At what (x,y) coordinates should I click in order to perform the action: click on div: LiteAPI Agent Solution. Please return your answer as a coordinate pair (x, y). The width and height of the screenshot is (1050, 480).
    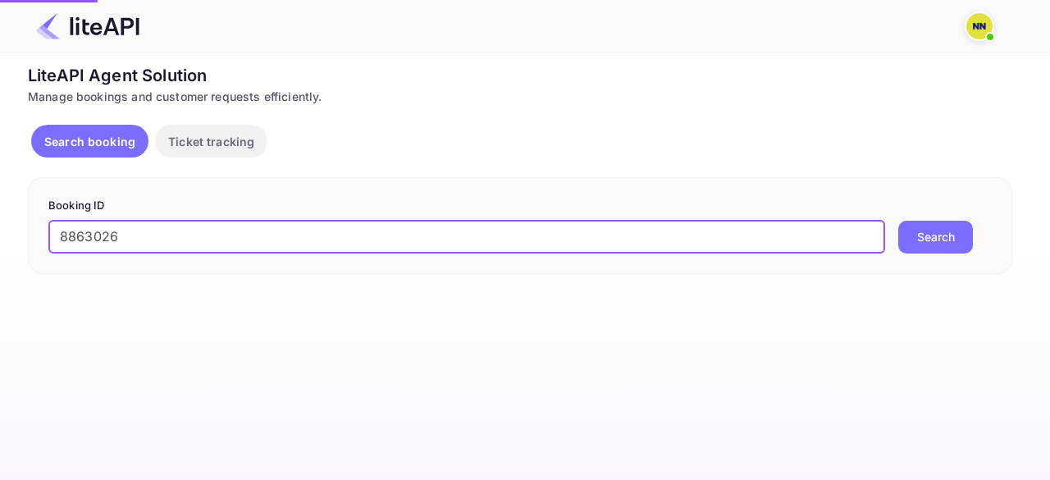
    Looking at the image, I should click on (520, 75).